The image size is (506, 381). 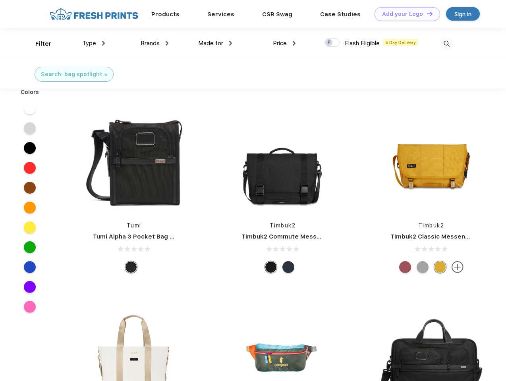 What do you see at coordinates (439, 237) in the screenshot?
I see `a: Timbuk2 Classic Messenger Bag` at bounding box center [439, 237].